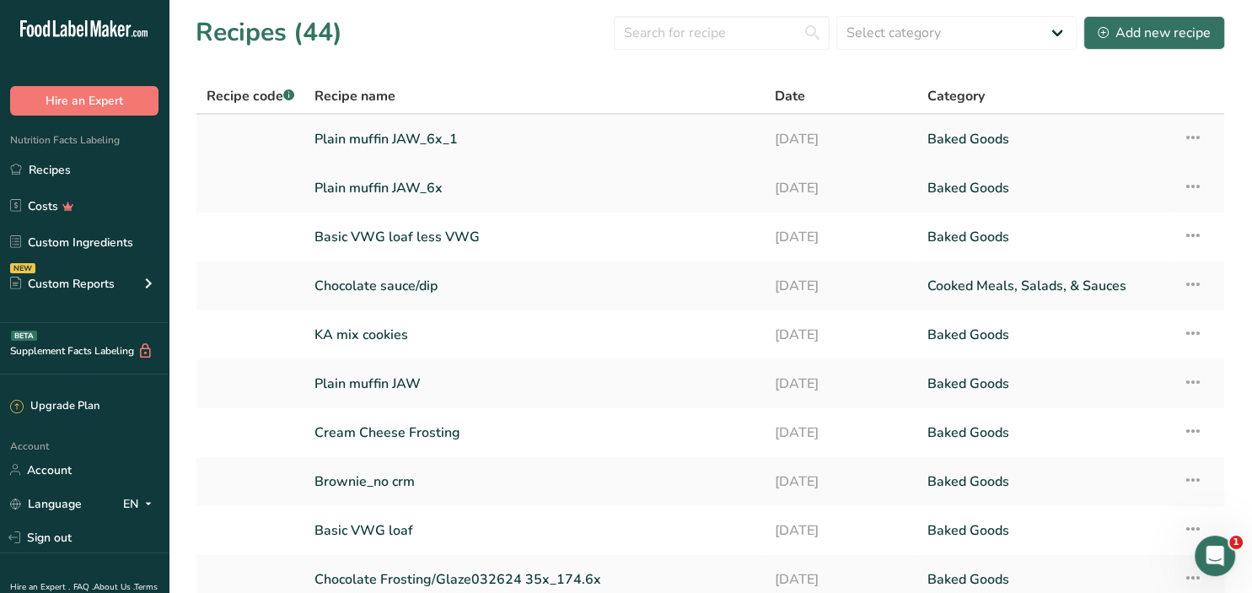 This screenshot has height=593, width=1252. Describe the element at coordinates (534, 384) in the screenshot. I see `a: Plain muffin JAW` at that location.